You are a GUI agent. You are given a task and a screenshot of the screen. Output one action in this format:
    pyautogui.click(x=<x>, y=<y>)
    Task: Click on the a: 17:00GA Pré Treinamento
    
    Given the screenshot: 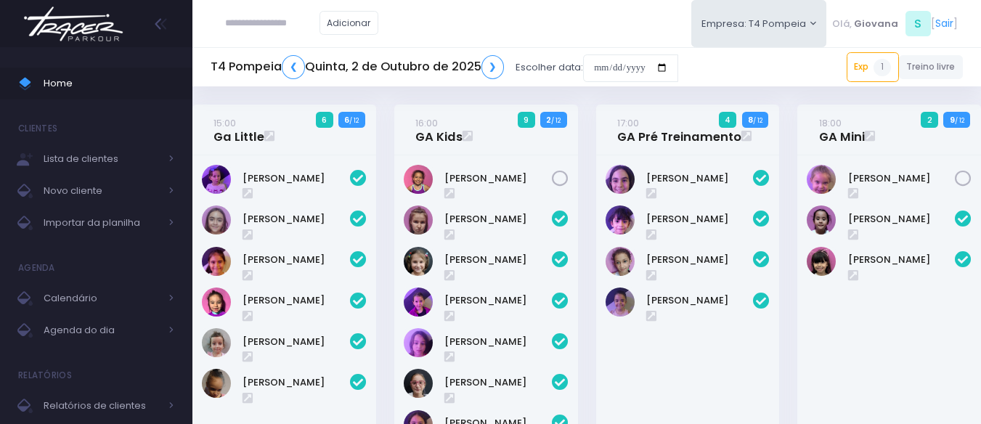 What is the action you would take?
    pyautogui.click(x=679, y=130)
    